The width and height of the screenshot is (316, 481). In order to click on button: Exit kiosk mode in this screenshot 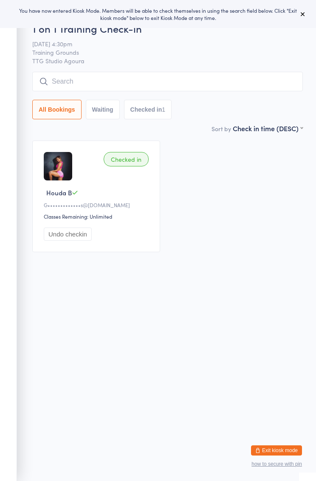, I will do `click(277, 451)`.